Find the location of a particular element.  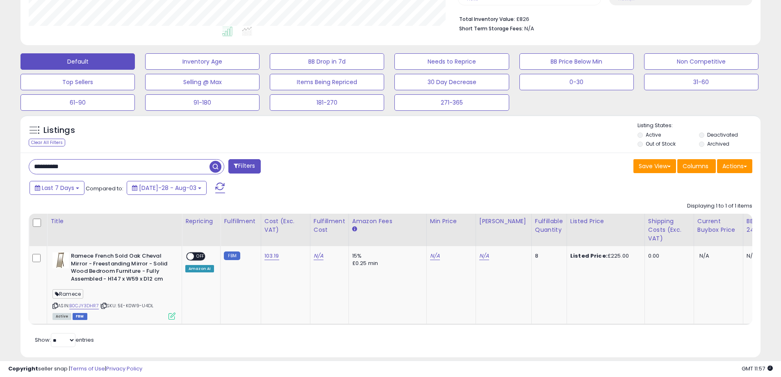

div: Amazon Fees is located at coordinates (387, 221).